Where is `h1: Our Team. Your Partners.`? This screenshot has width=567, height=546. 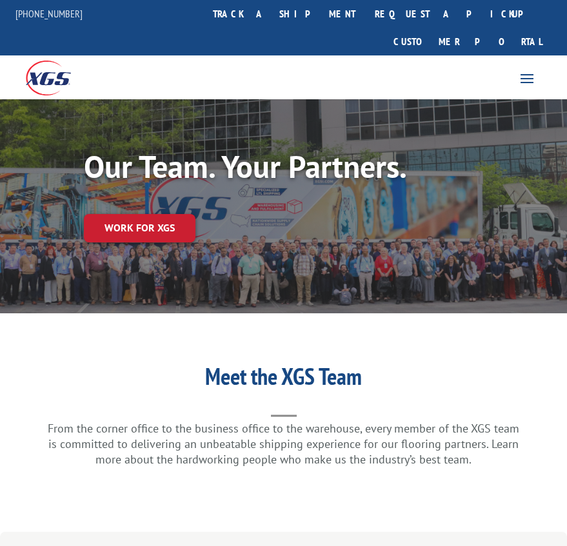
h1: Our Team. Your Partners. is located at coordinates (277, 170).